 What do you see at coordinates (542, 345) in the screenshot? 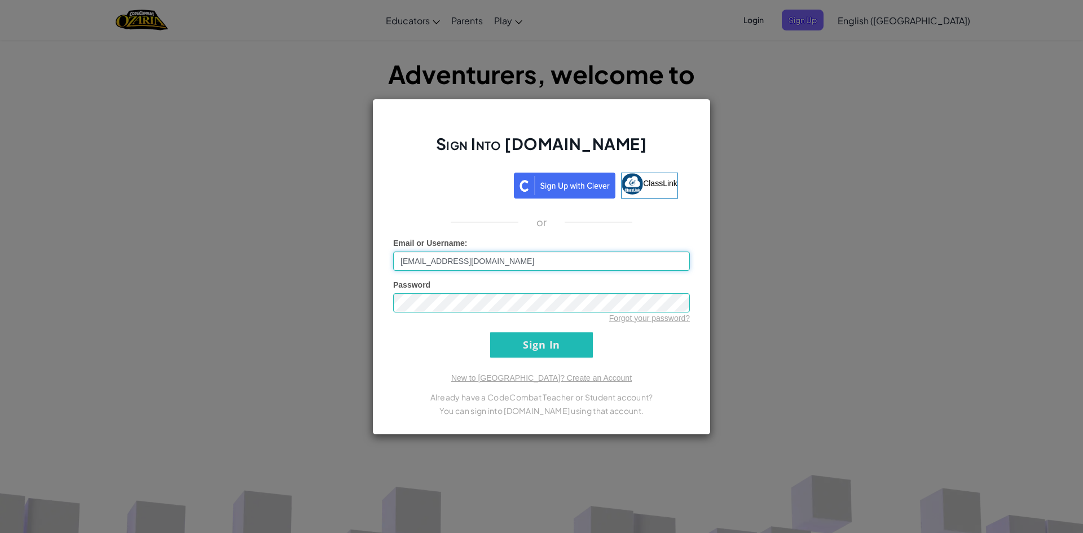
I see `input: Sign In` at bounding box center [542, 345].